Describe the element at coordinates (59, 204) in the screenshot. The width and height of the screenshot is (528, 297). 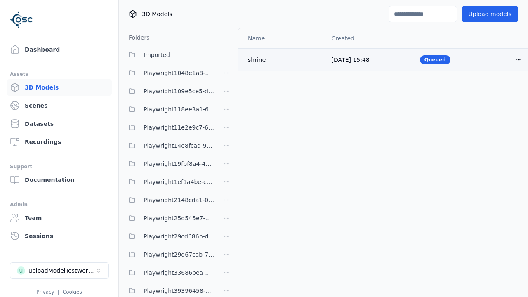
I see `div: Admin` at that location.